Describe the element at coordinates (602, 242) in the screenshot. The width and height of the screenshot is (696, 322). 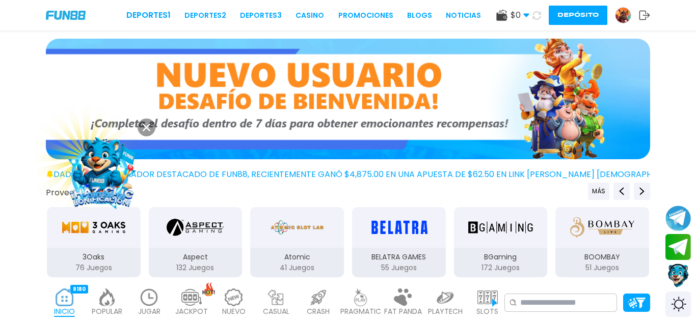
I see `button: BOOMBAY` at that location.